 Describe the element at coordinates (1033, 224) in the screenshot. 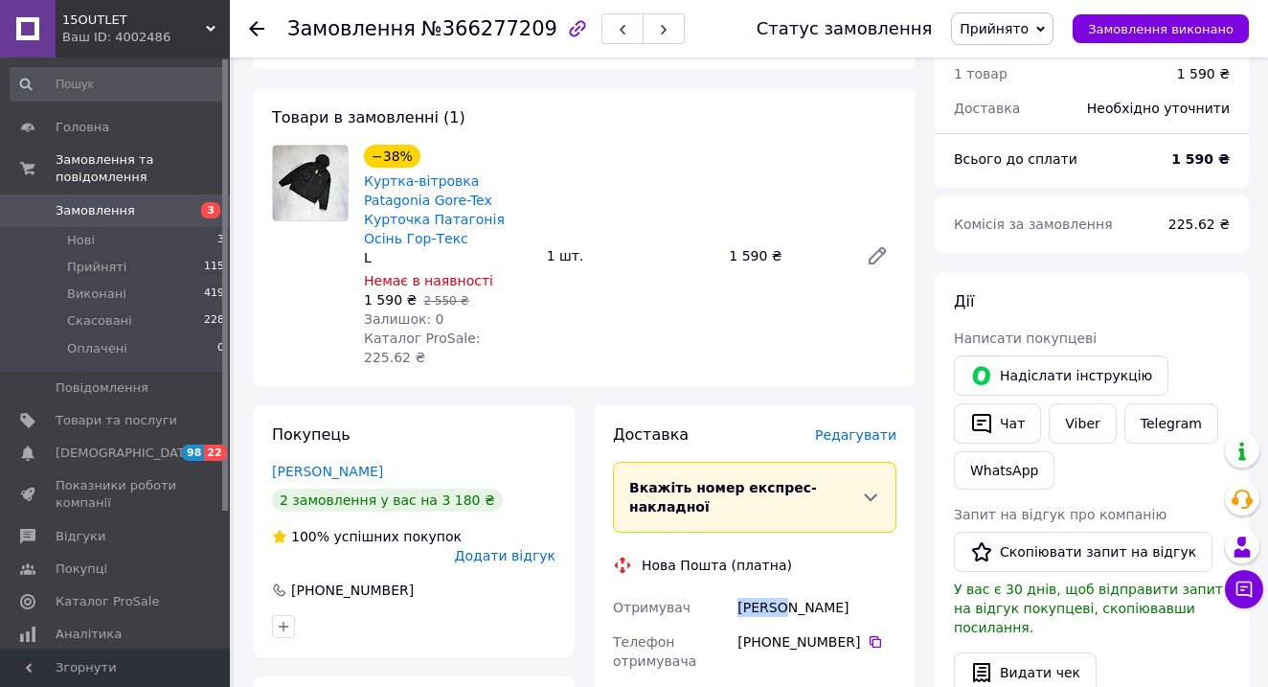

I see `span: Комісія за замовлення` at that location.